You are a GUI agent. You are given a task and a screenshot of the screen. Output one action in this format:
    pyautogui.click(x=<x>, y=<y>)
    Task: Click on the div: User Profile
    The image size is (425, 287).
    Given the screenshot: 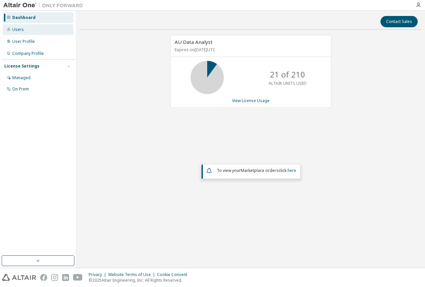 What is the action you would take?
    pyautogui.click(x=24, y=42)
    